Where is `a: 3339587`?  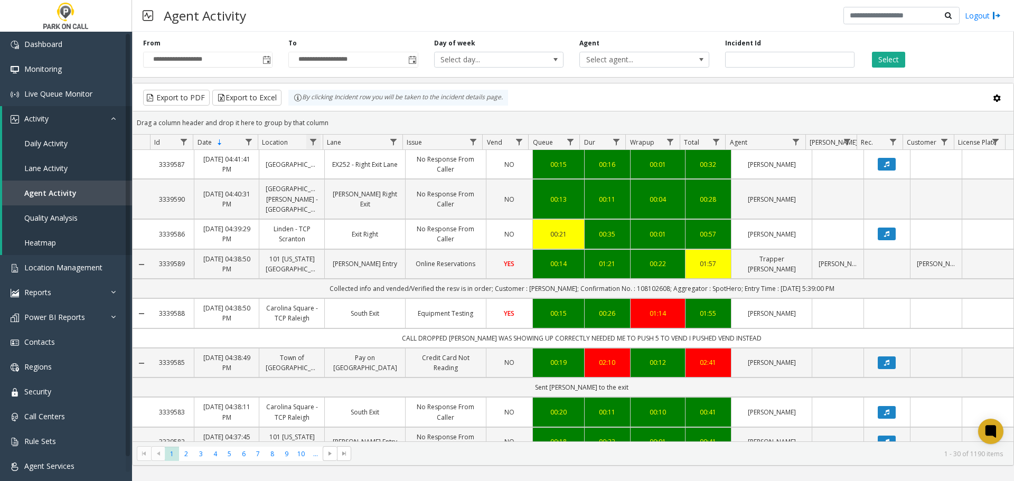 a: 3339587 is located at coordinates (172, 164).